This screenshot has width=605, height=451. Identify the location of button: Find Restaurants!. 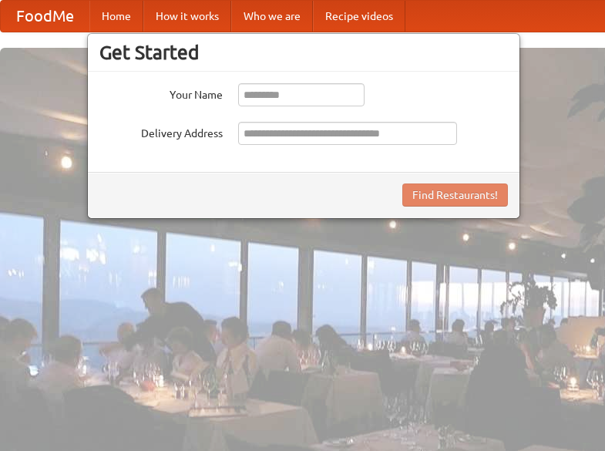
(455, 195).